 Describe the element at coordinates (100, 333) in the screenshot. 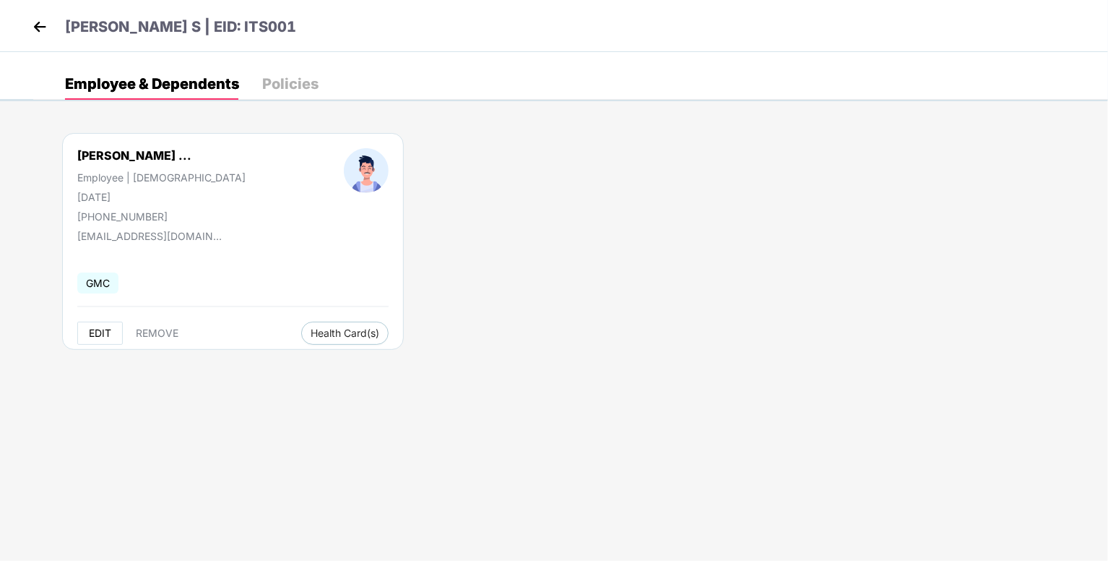

I see `button: EDIT` at that location.